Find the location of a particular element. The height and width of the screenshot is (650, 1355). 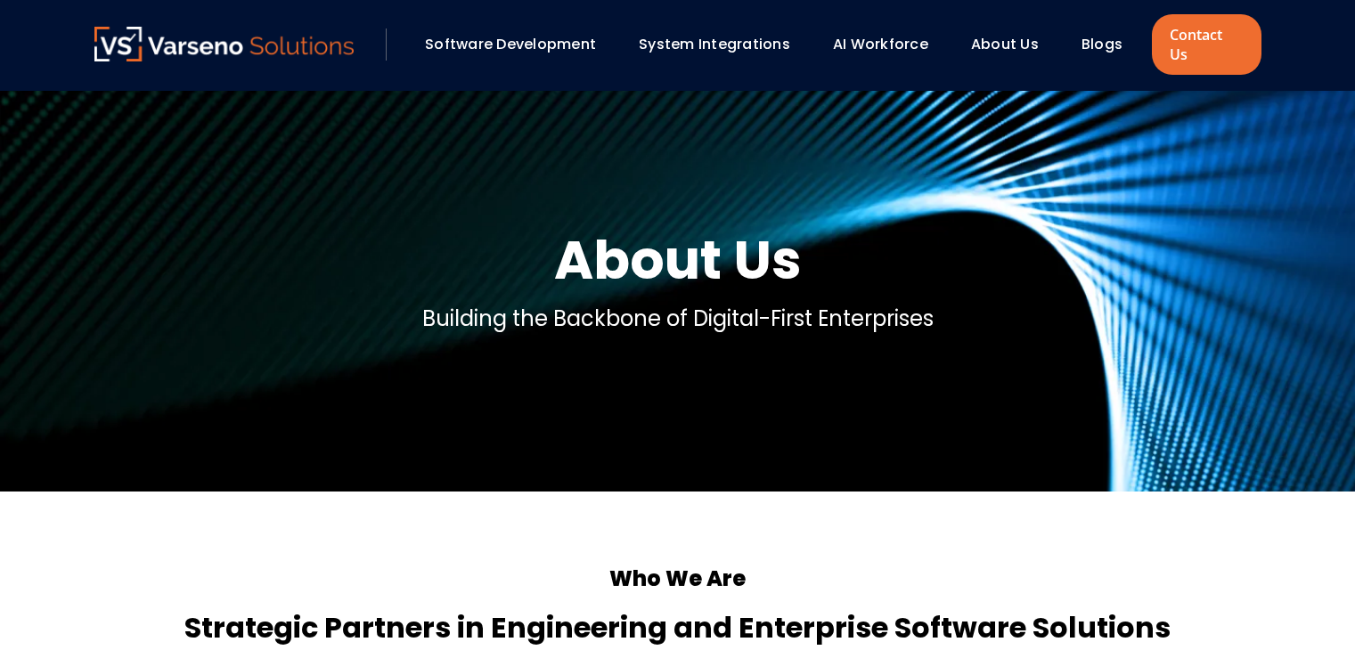

h4: Strategic Partners in Engineering and Enterprise Software Solutions is located at coordinates (678, 628).